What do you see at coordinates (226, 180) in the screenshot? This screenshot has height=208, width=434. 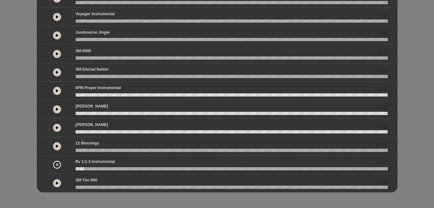 I see `p: SM The Will` at bounding box center [226, 180].